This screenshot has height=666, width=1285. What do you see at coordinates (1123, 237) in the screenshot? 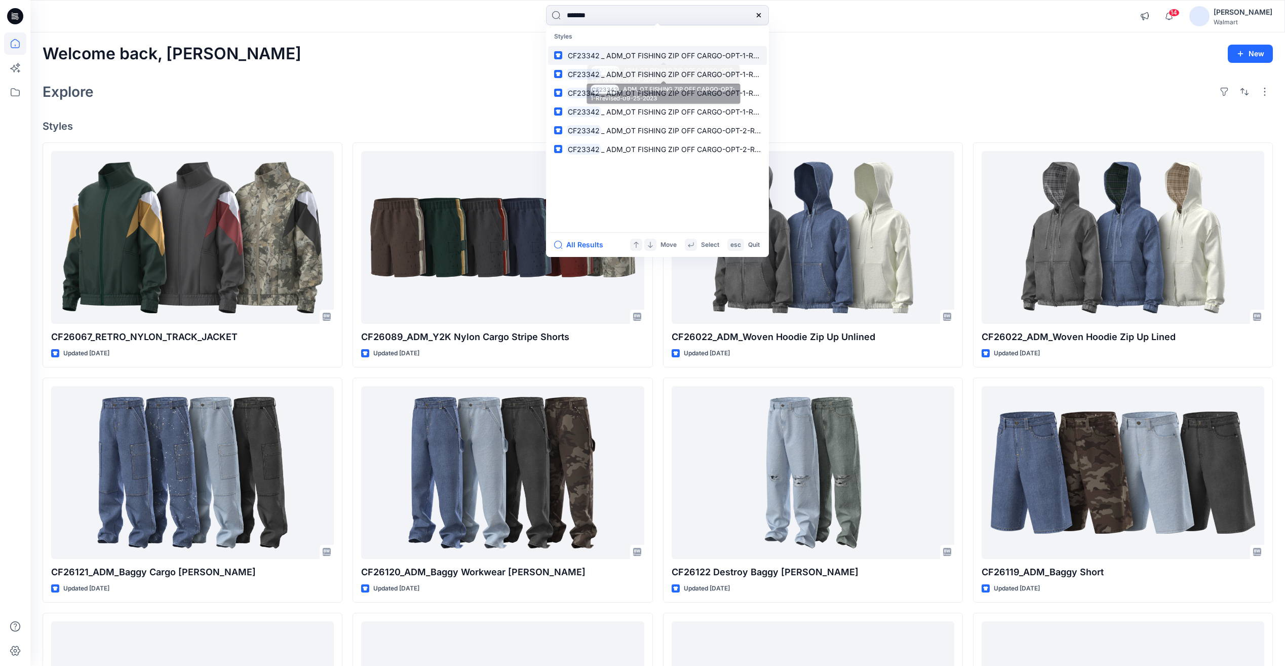
I see `a: CF26022_ADM_Woven Hoodie Zip Up Lined` at bounding box center [1123, 237].